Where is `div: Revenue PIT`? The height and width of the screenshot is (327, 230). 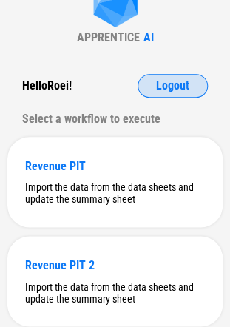 div: Revenue PIT is located at coordinates (115, 166).